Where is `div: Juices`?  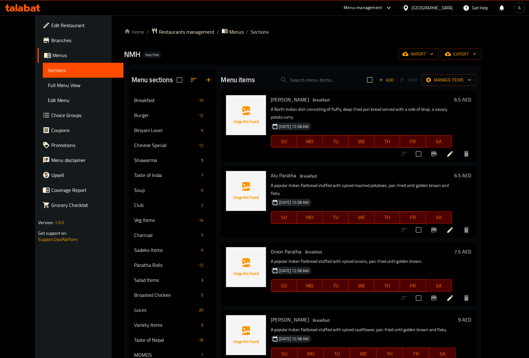
div: Juices is located at coordinates (165, 310).